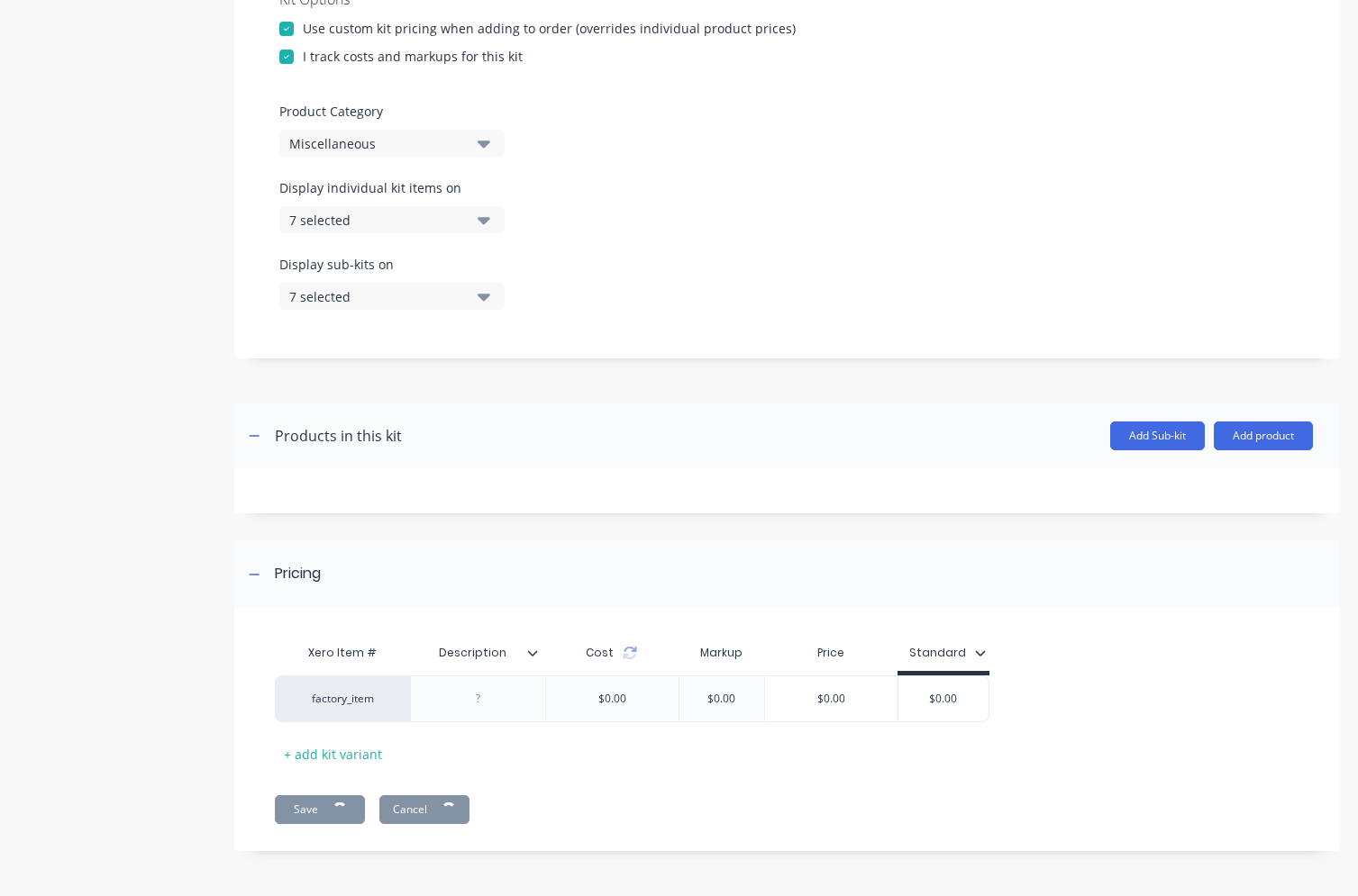  I want to click on button: Standard, so click(947, 653).